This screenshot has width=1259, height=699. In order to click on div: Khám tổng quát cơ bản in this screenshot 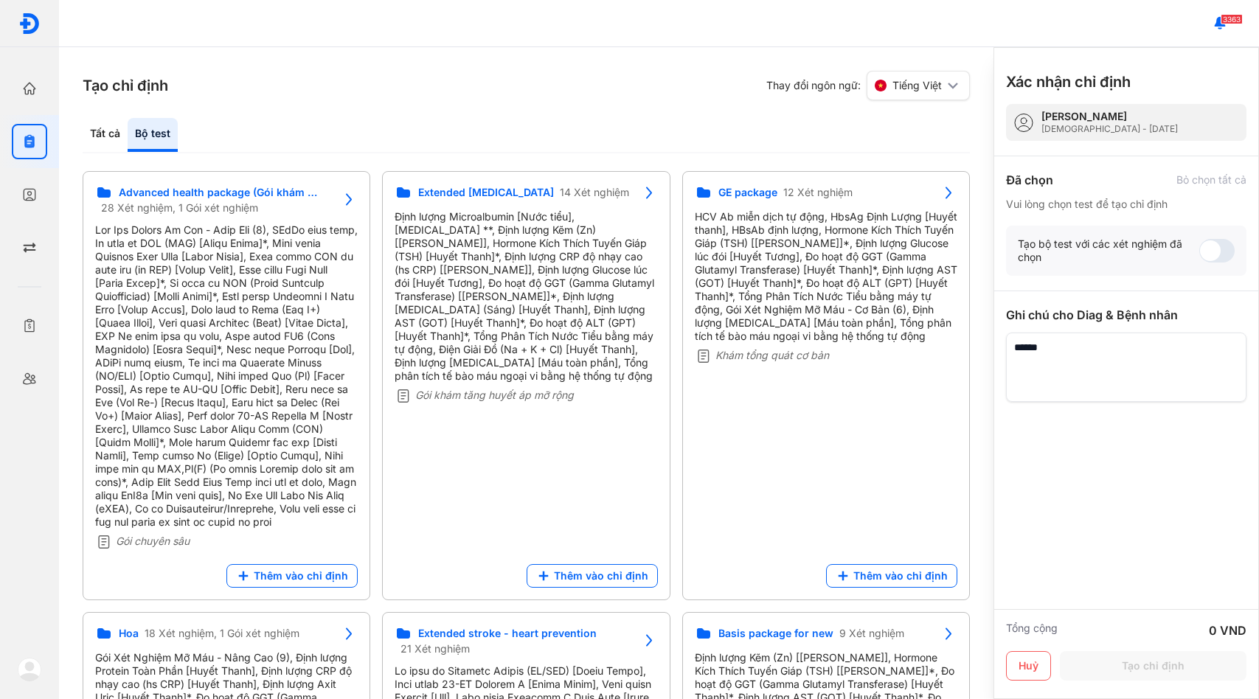, I will do `click(826, 358)`.